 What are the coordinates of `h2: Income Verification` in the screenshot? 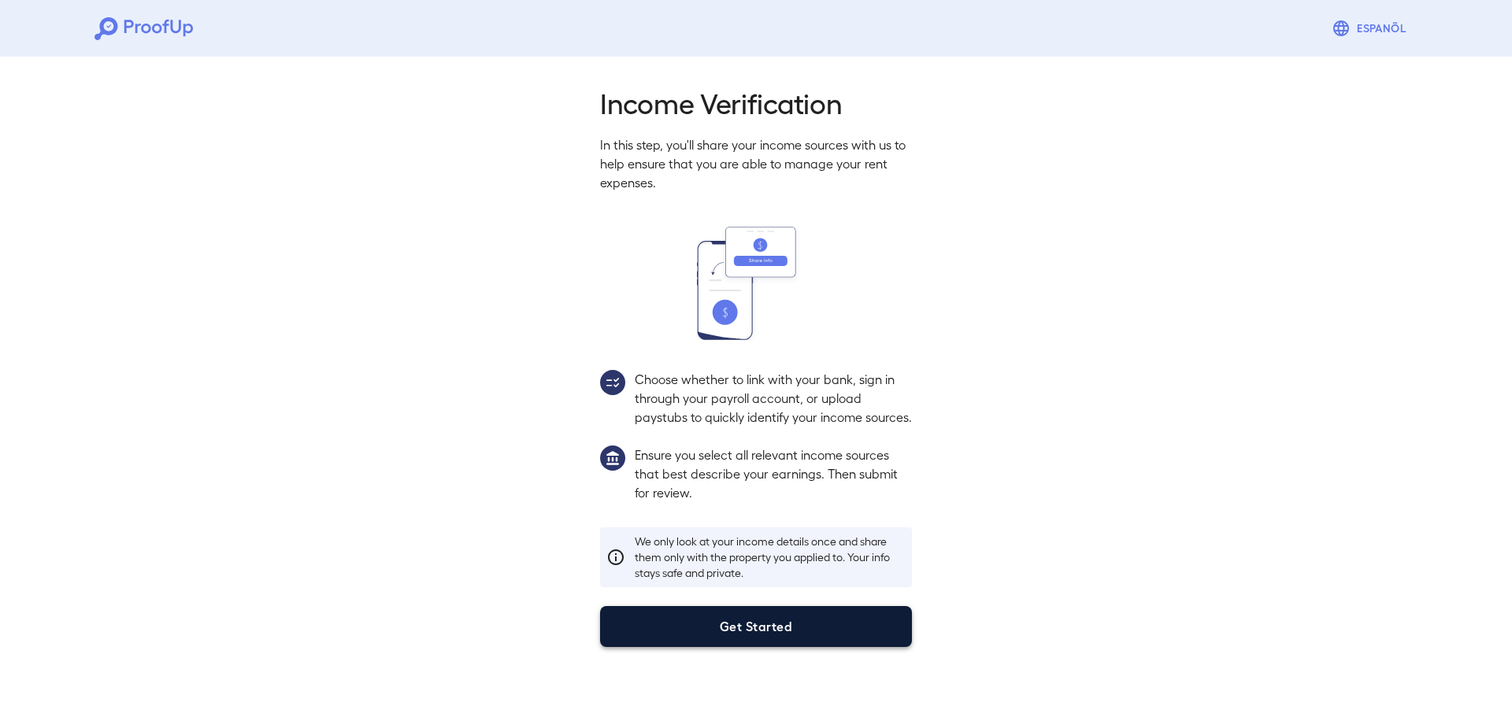 It's located at (756, 102).